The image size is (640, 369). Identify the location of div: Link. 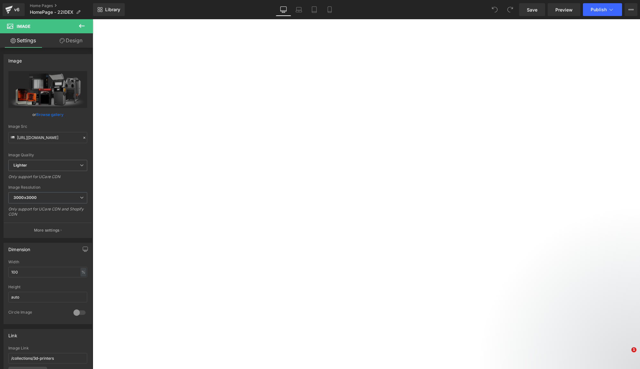
(13, 334).